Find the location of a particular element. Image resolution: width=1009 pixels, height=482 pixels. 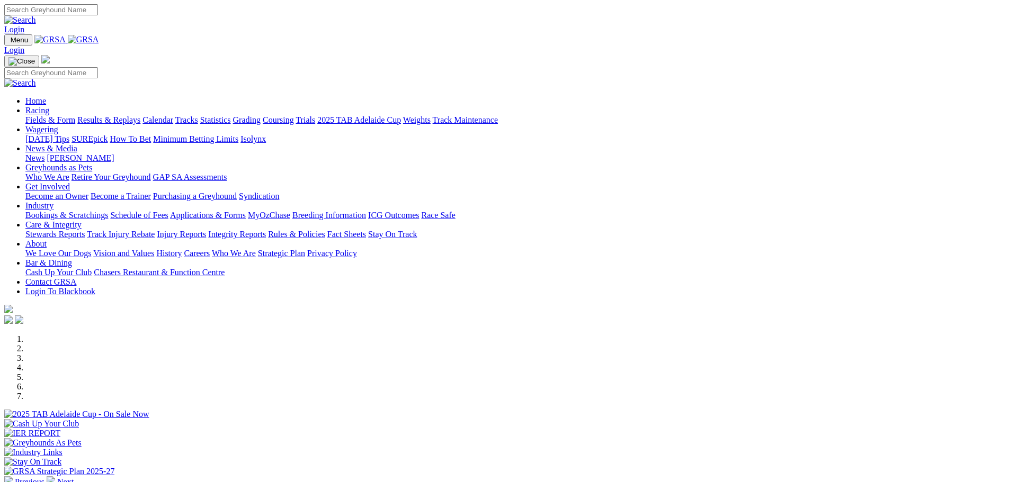

a: Login To Blackbook is located at coordinates (60, 291).